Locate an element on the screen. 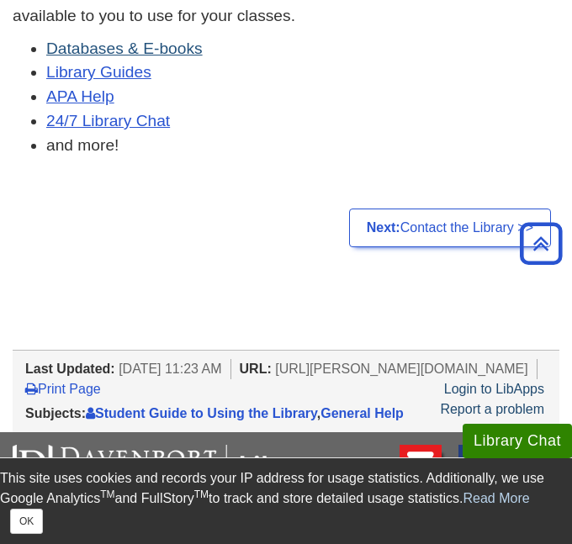 This screenshot has width=572, height=544. a: Student Guide to Using the Library is located at coordinates (201, 413).